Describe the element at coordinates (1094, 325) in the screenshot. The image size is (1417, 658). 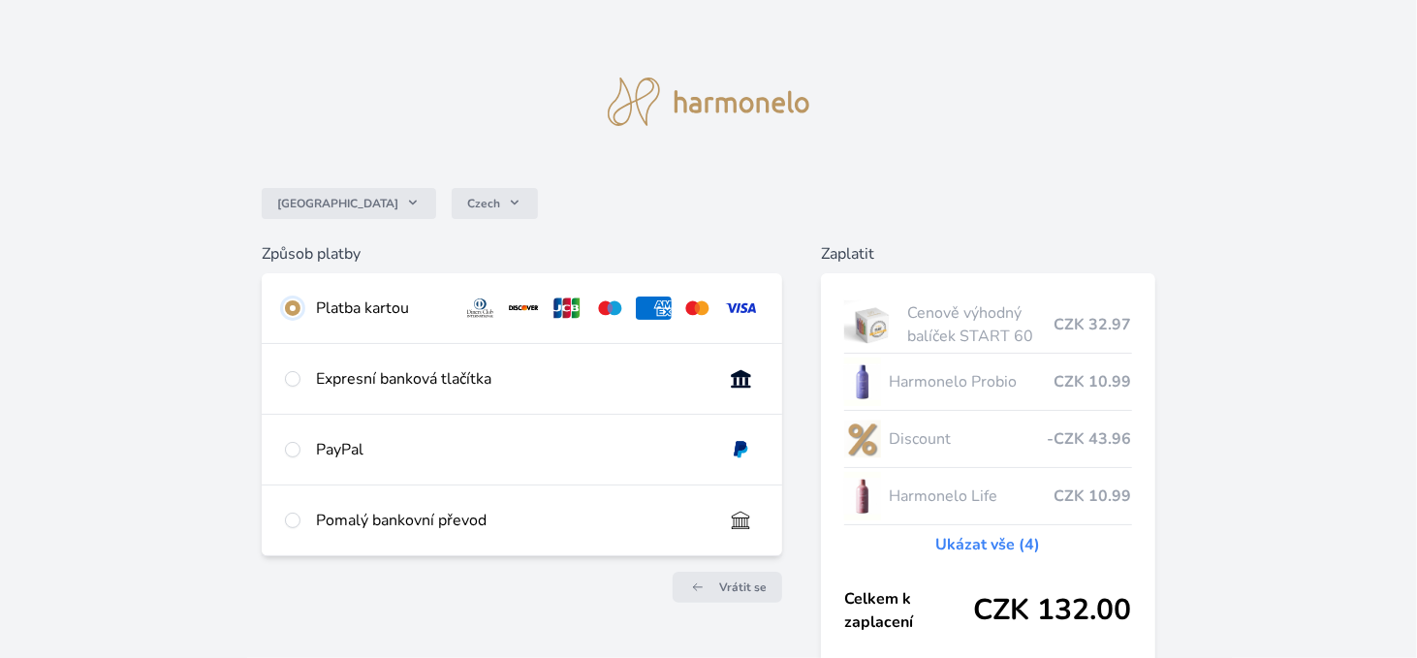
I see `span: CZK 32.97` at that location.